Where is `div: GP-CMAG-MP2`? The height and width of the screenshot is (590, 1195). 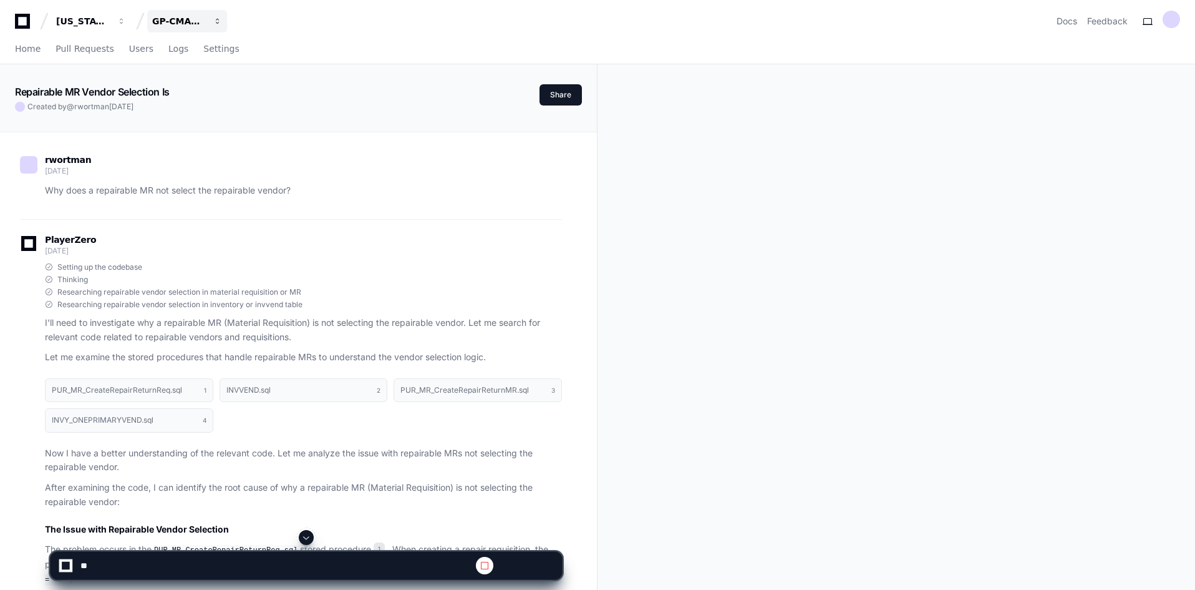
div: GP-CMAG-MP2 is located at coordinates (179, 21).